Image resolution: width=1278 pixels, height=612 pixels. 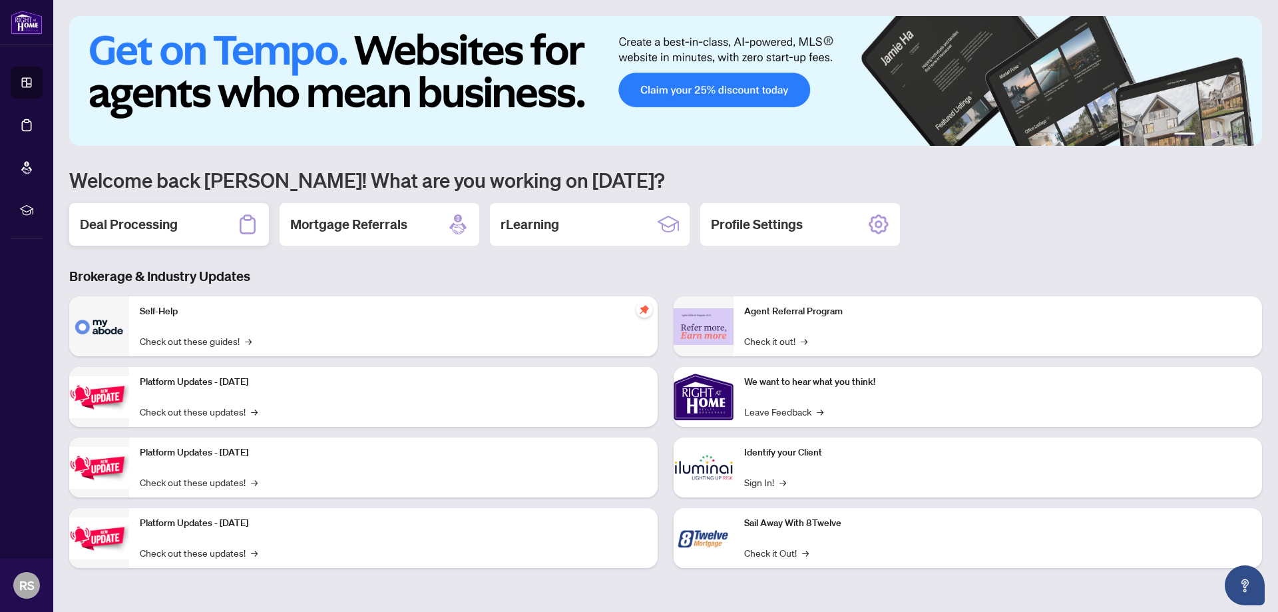 I want to click on img: We want to hear what you think!, so click(x=703, y=397).